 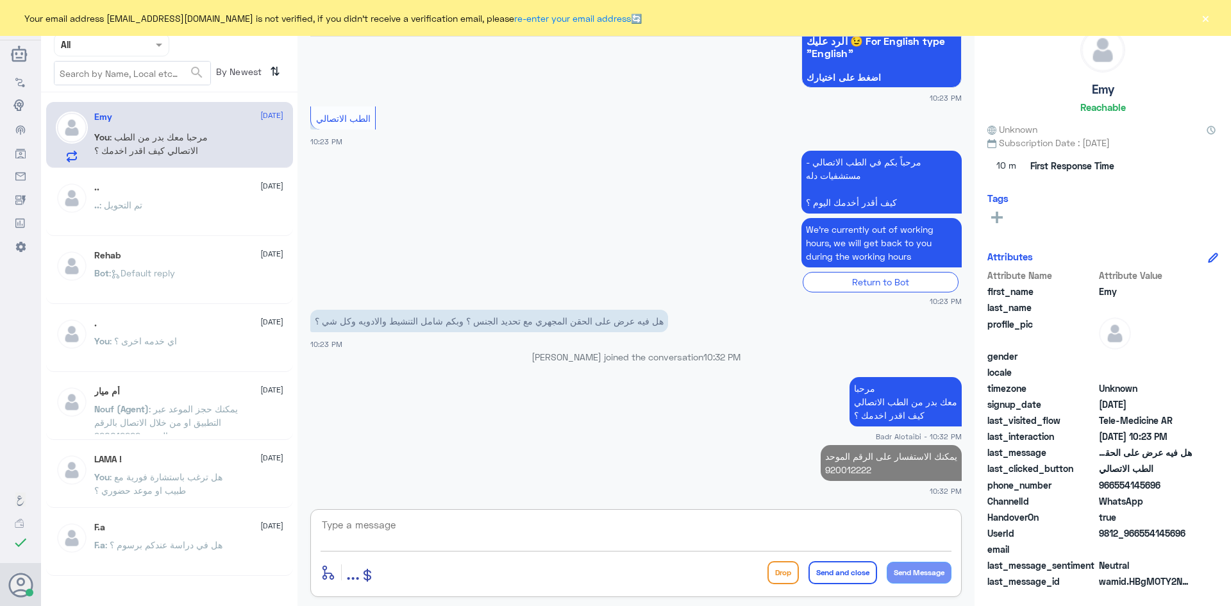 What do you see at coordinates (1042, 468) in the screenshot?
I see `span: last_clicked_button` at bounding box center [1042, 468].